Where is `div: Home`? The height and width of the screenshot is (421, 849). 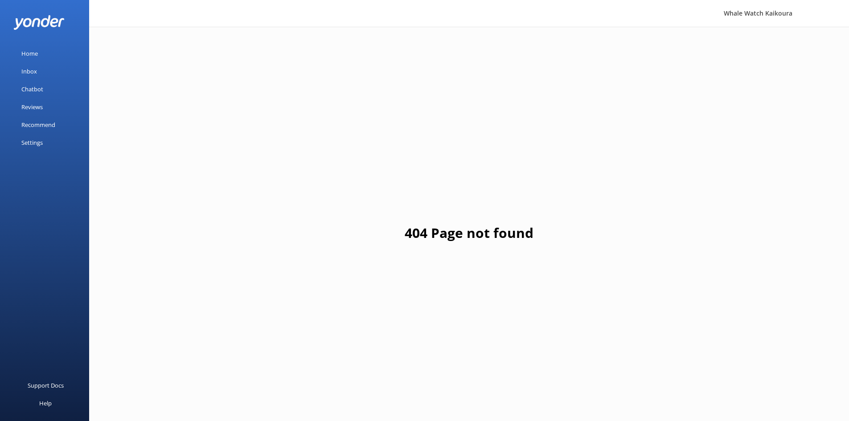 div: Home is located at coordinates (29, 53).